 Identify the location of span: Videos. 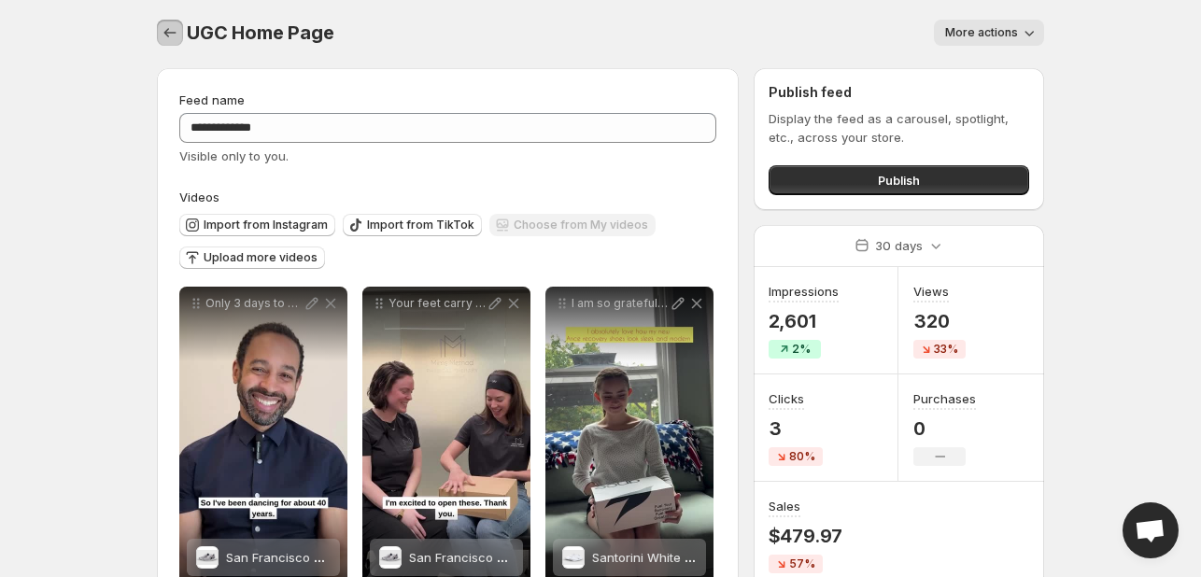
(199, 197).